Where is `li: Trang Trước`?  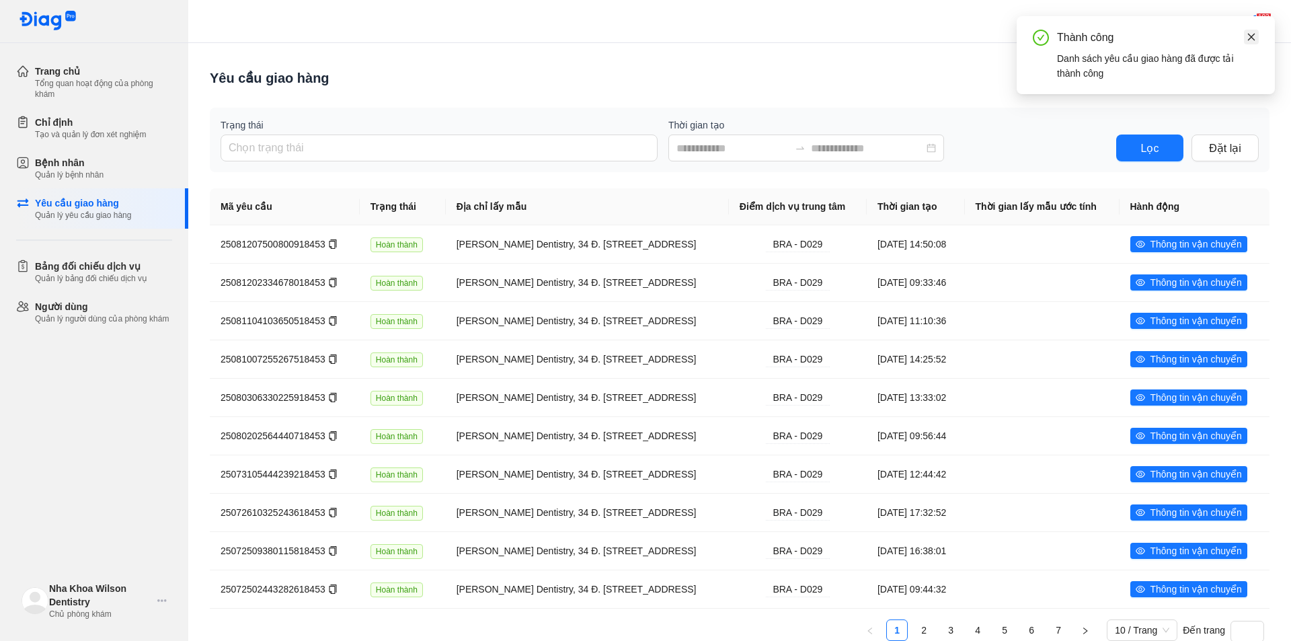
li: Trang Trước is located at coordinates (870, 630).